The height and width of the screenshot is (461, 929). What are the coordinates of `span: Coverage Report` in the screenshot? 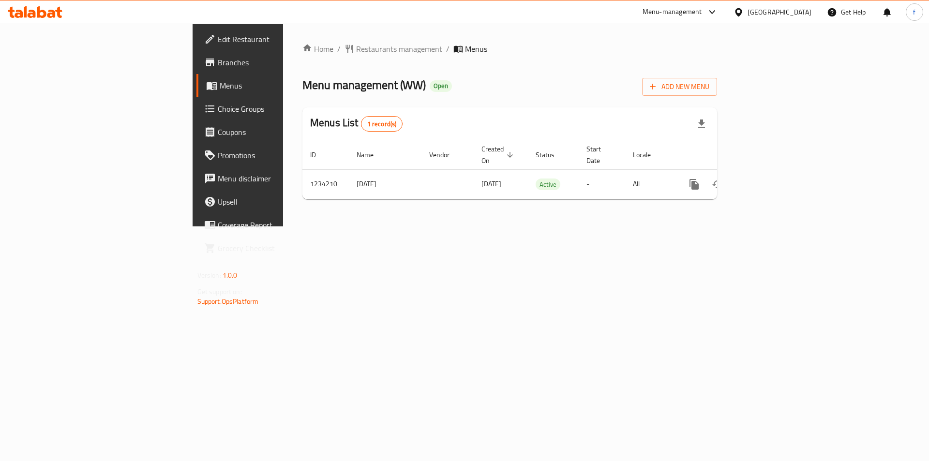 It's located at (279, 225).